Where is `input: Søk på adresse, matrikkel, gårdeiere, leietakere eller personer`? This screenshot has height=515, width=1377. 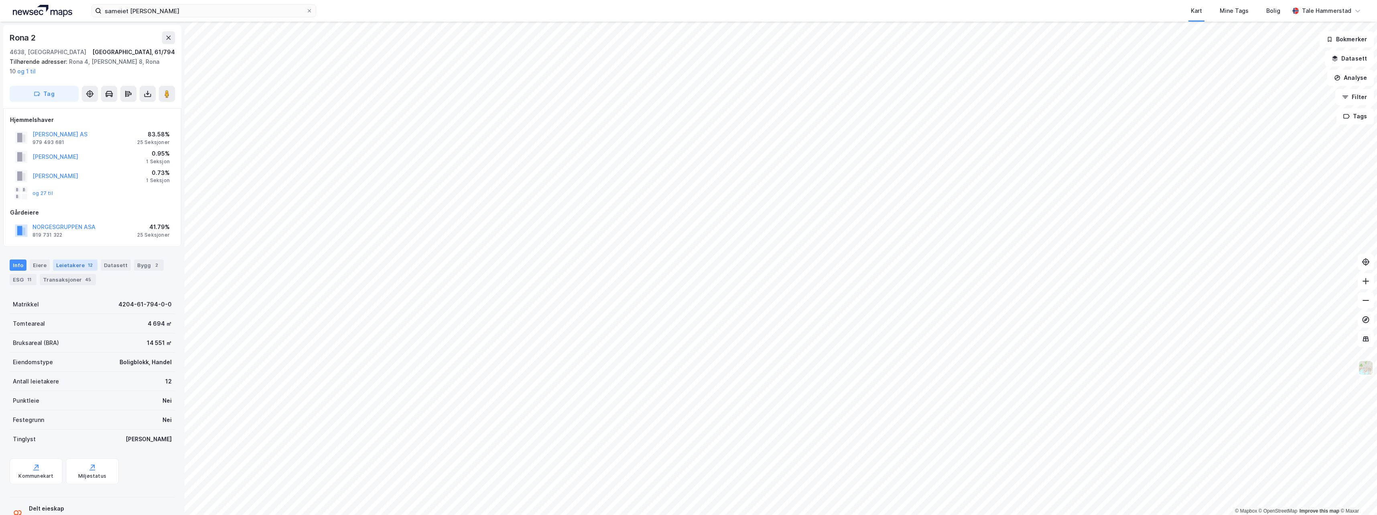
input: Søk på adresse, matrikkel, gårdeiere, leietakere eller personer is located at coordinates (204, 11).